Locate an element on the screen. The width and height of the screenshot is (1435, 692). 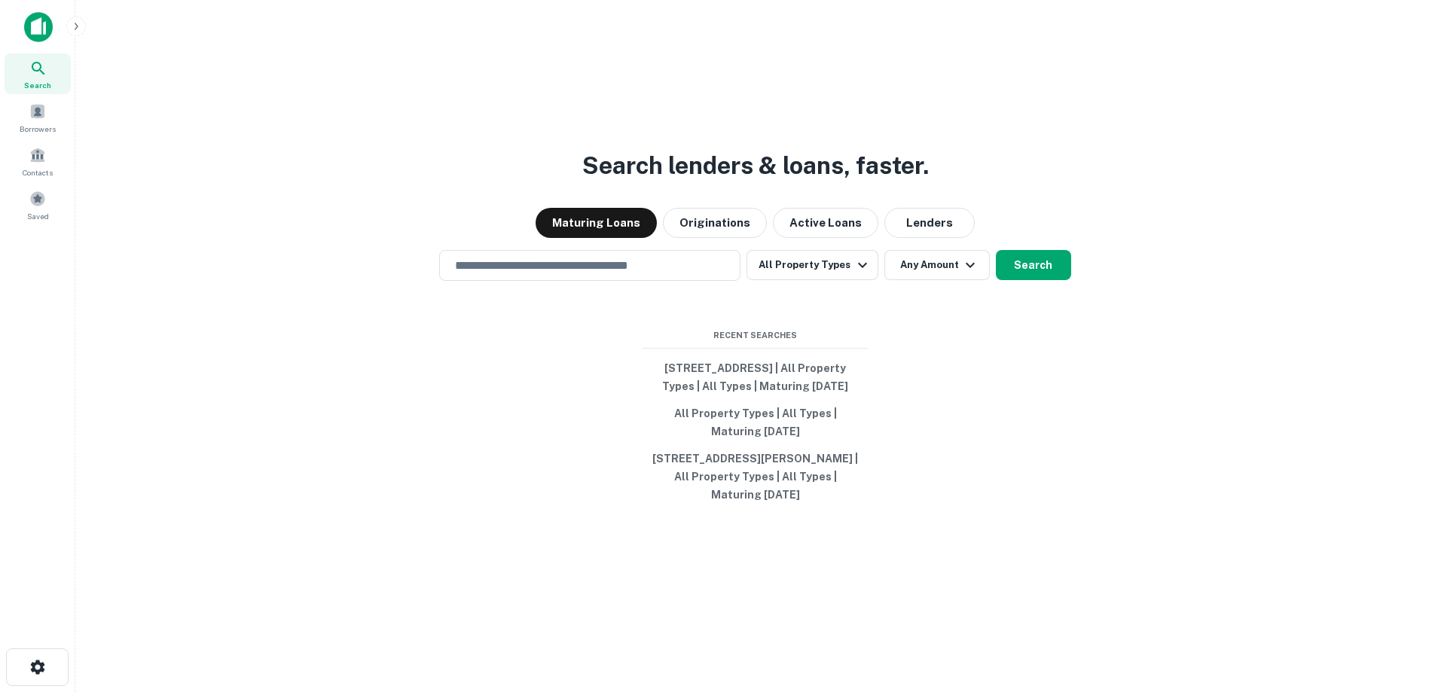
span: Borrowers is located at coordinates (38, 129).